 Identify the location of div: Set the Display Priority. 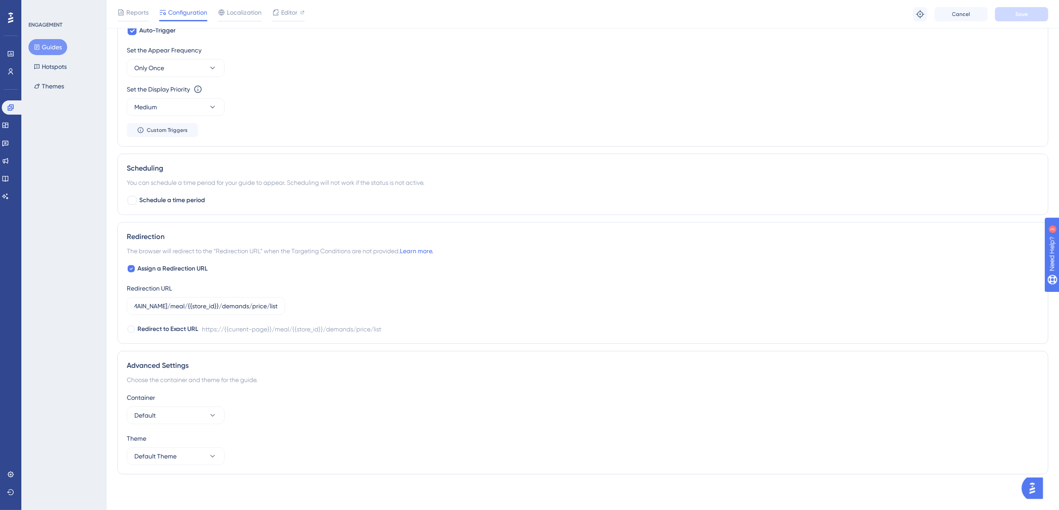
(158, 89).